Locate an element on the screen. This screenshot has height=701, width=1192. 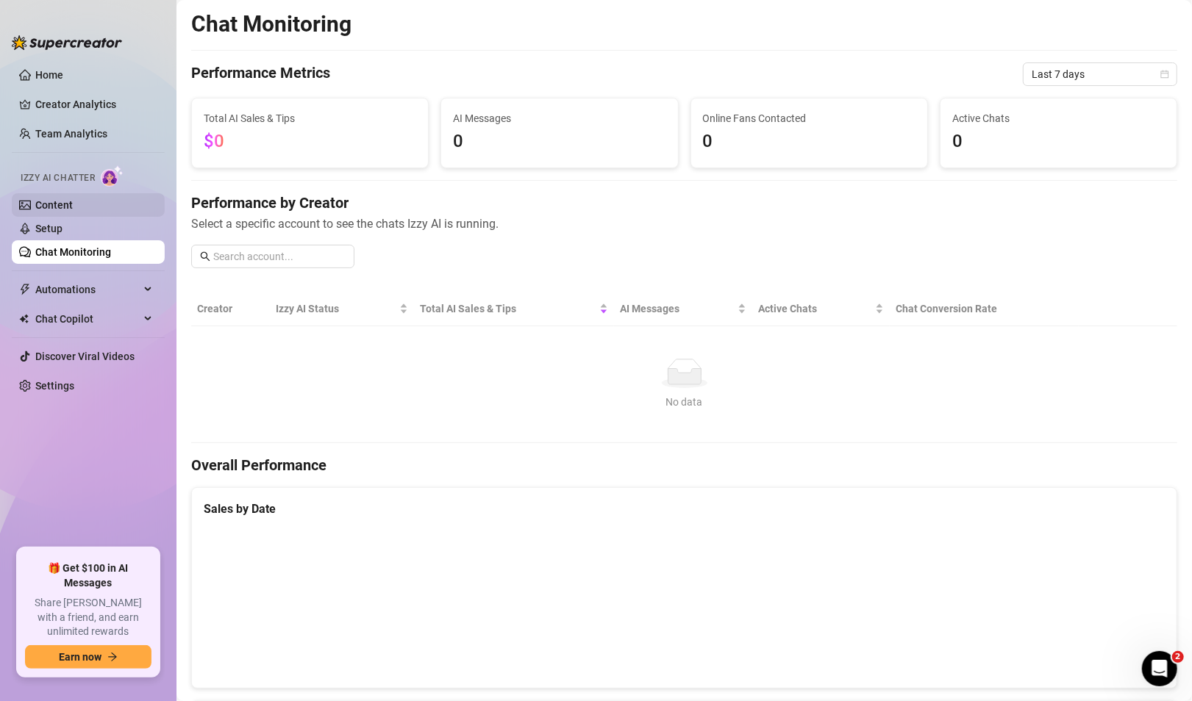
a: Chat Monitoring is located at coordinates (73, 252).